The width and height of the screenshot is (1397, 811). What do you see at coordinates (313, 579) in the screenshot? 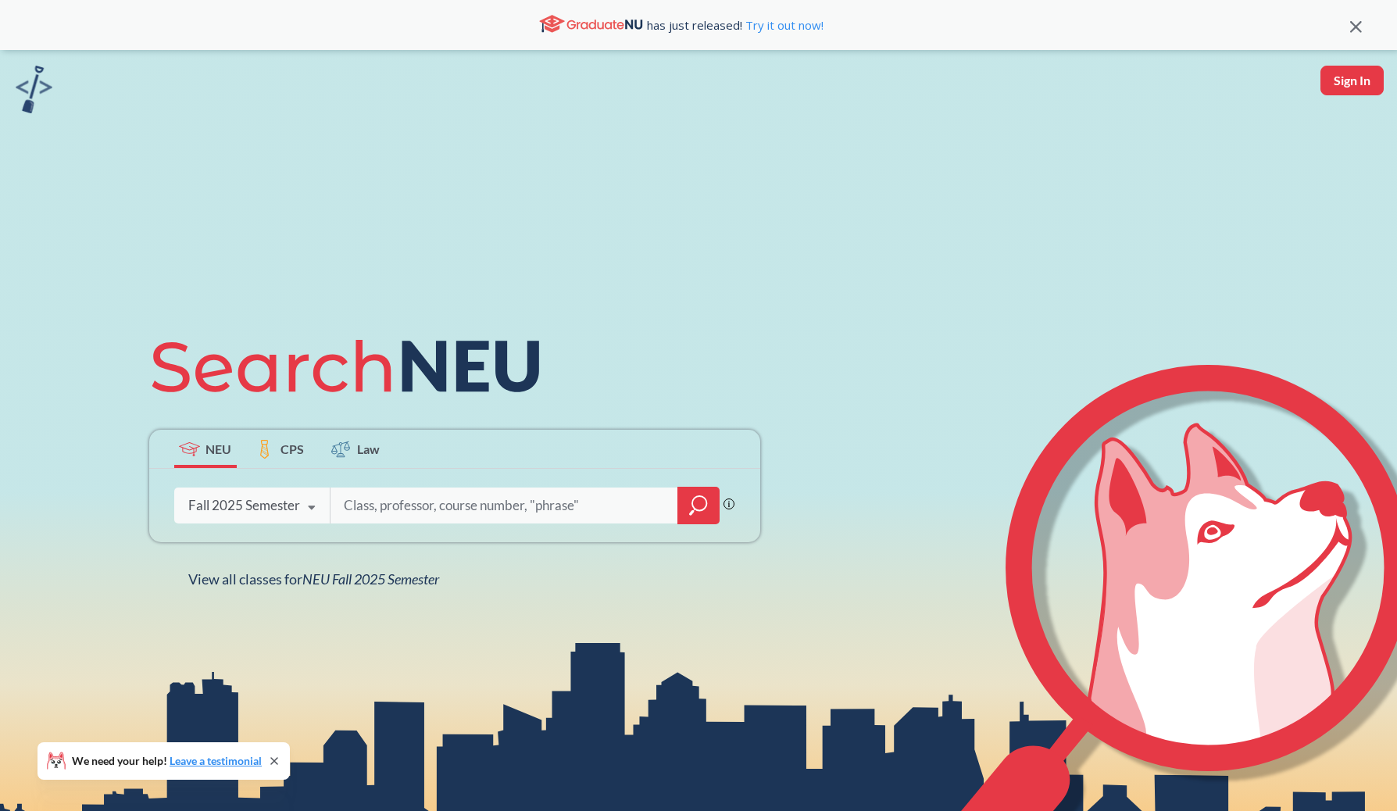
I see `span: View all classes for` at bounding box center [313, 579].